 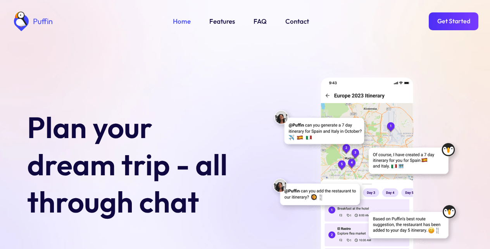 What do you see at coordinates (134, 165) in the screenshot?
I see `h1: Plan your dream trip - all through chat` at bounding box center [134, 165].